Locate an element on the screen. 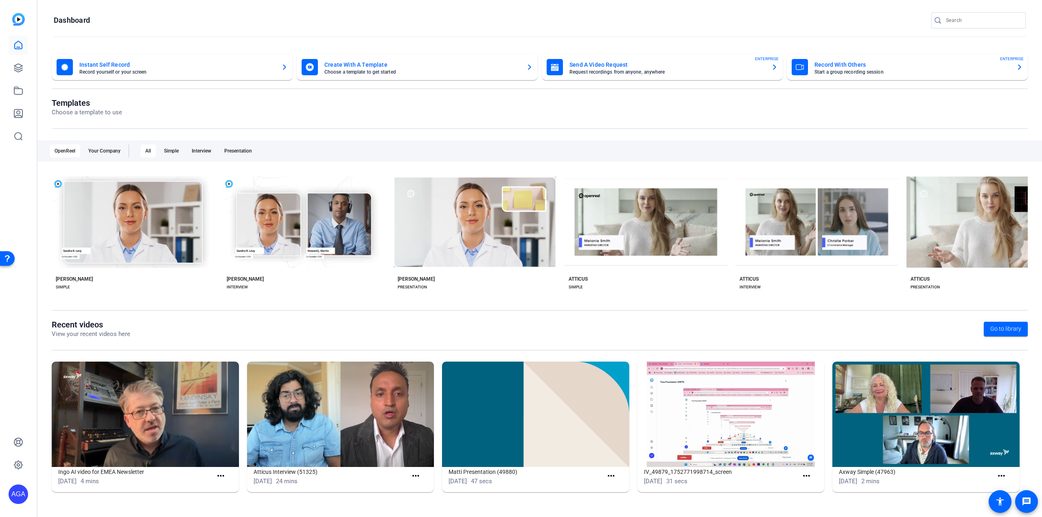 The height and width of the screenshot is (517, 1042). mat-icon: accessibility is located at coordinates (1000, 502).